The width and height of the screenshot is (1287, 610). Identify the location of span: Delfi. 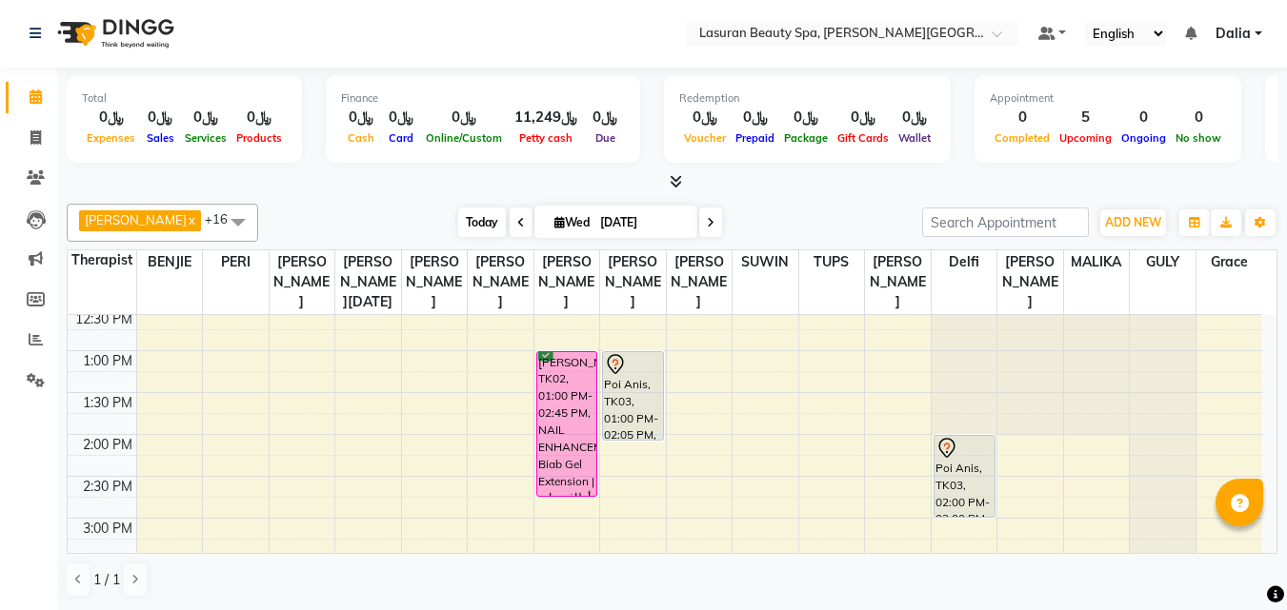
(964, 262).